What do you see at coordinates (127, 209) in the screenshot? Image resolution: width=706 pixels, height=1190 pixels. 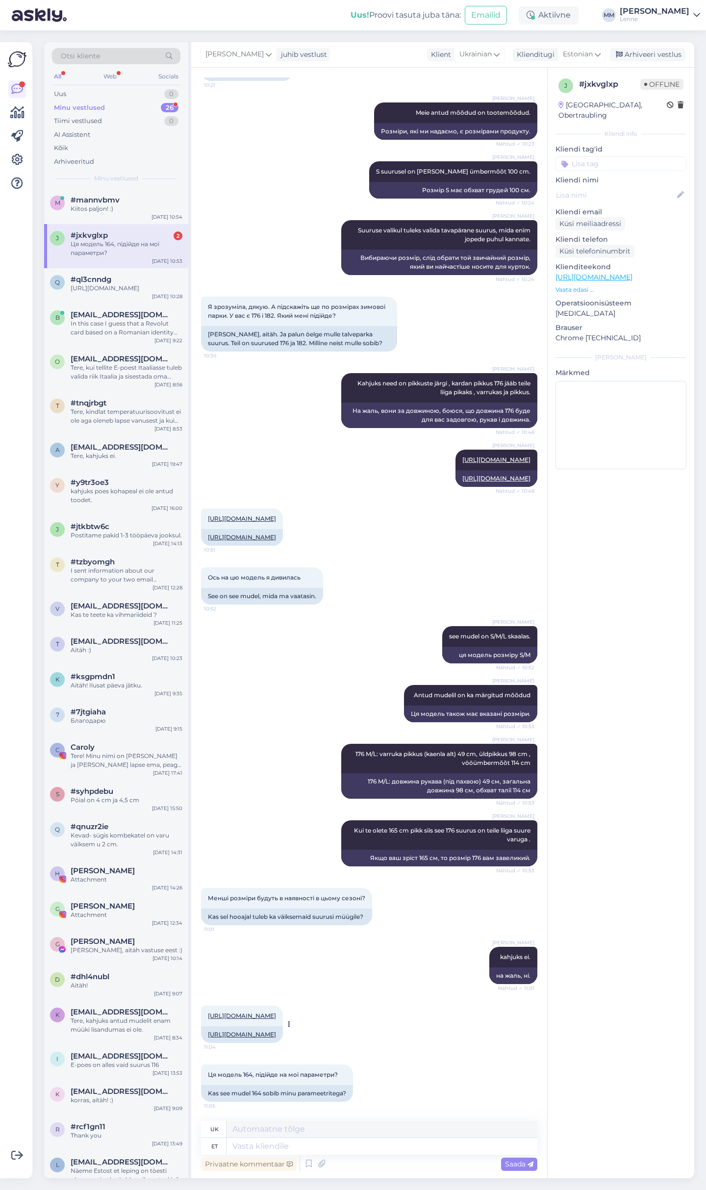 I see `div: Kiitos paljon! :)` at bounding box center [127, 209].